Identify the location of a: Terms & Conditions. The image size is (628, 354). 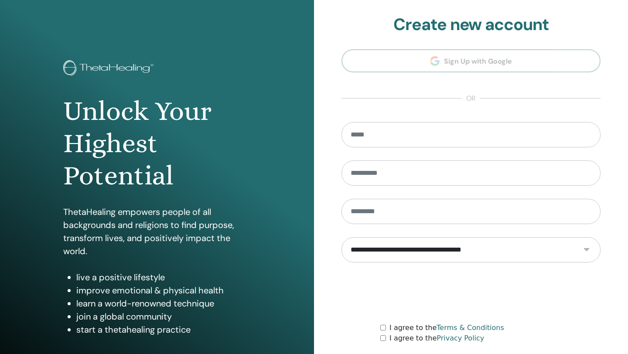
(470, 328).